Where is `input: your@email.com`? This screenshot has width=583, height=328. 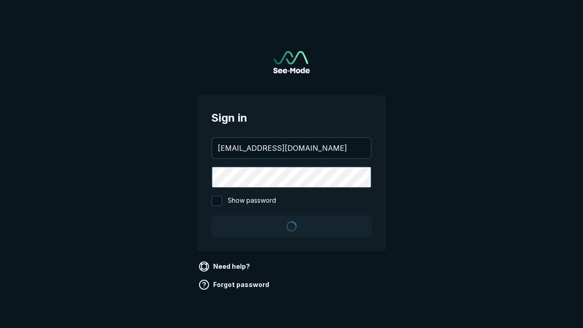 input: your@email.com is located at coordinates (291, 148).